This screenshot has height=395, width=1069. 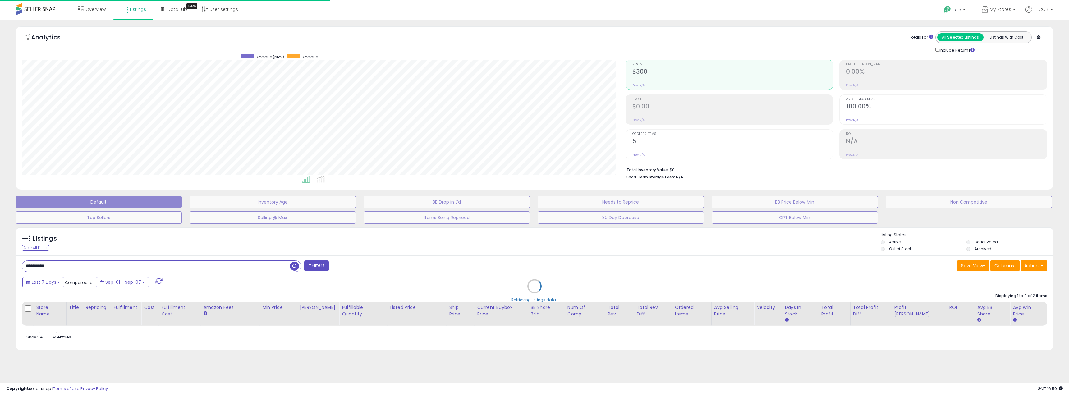 What do you see at coordinates (733, 142) in the screenshot?
I see `h2: 5` at bounding box center [733, 142].